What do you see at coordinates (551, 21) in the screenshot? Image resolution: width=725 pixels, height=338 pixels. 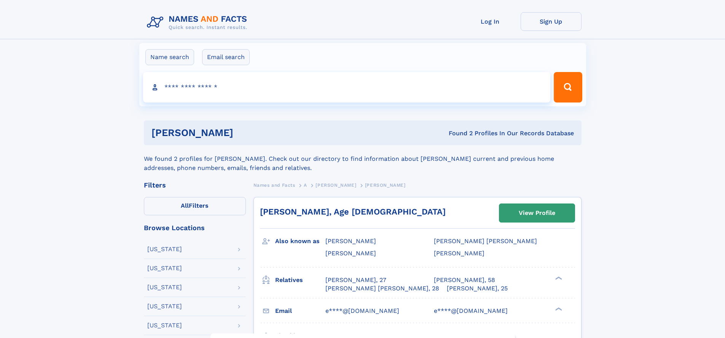 I see `a: Sign Up` at bounding box center [551, 21].